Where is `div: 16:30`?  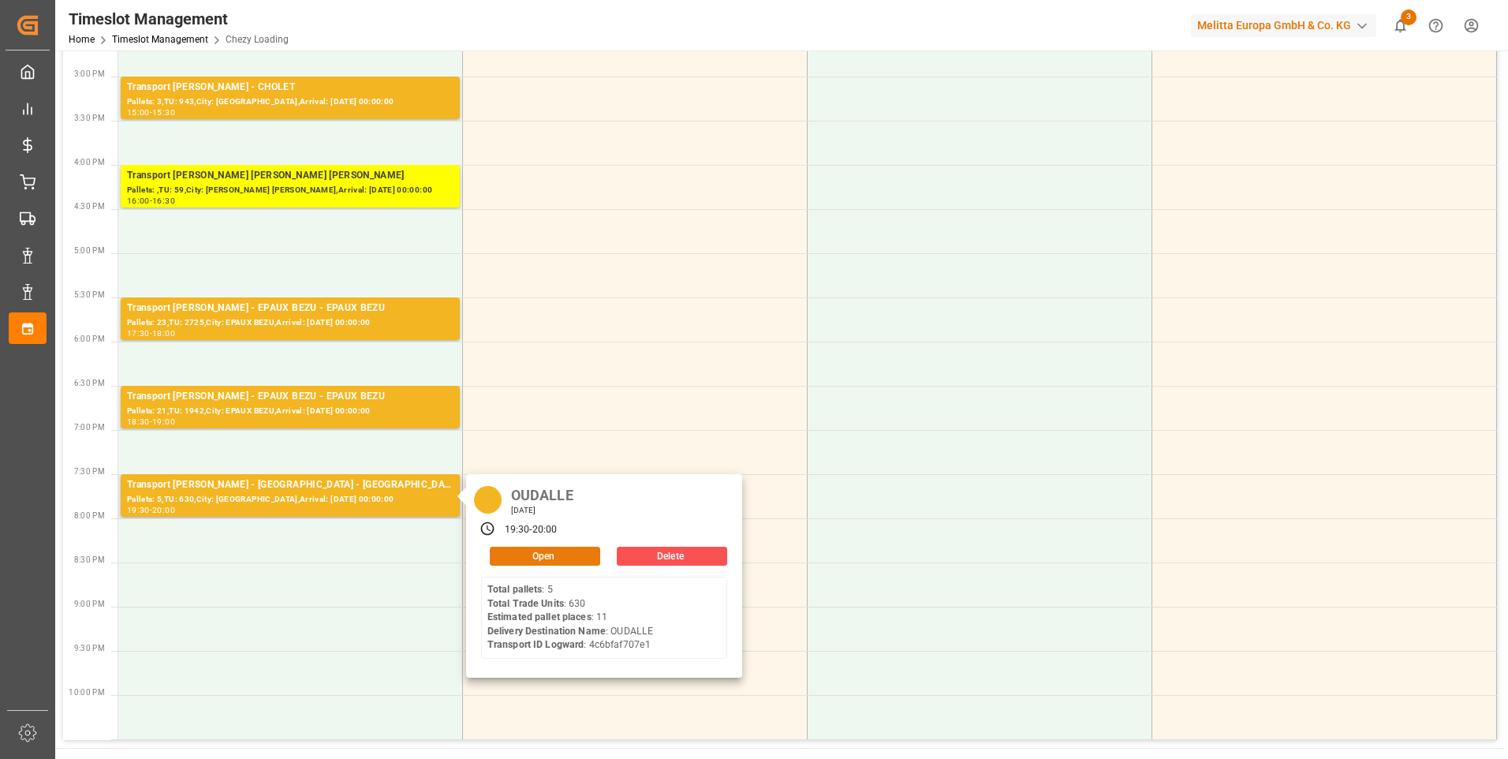 div: 16:30 is located at coordinates (163, 200).